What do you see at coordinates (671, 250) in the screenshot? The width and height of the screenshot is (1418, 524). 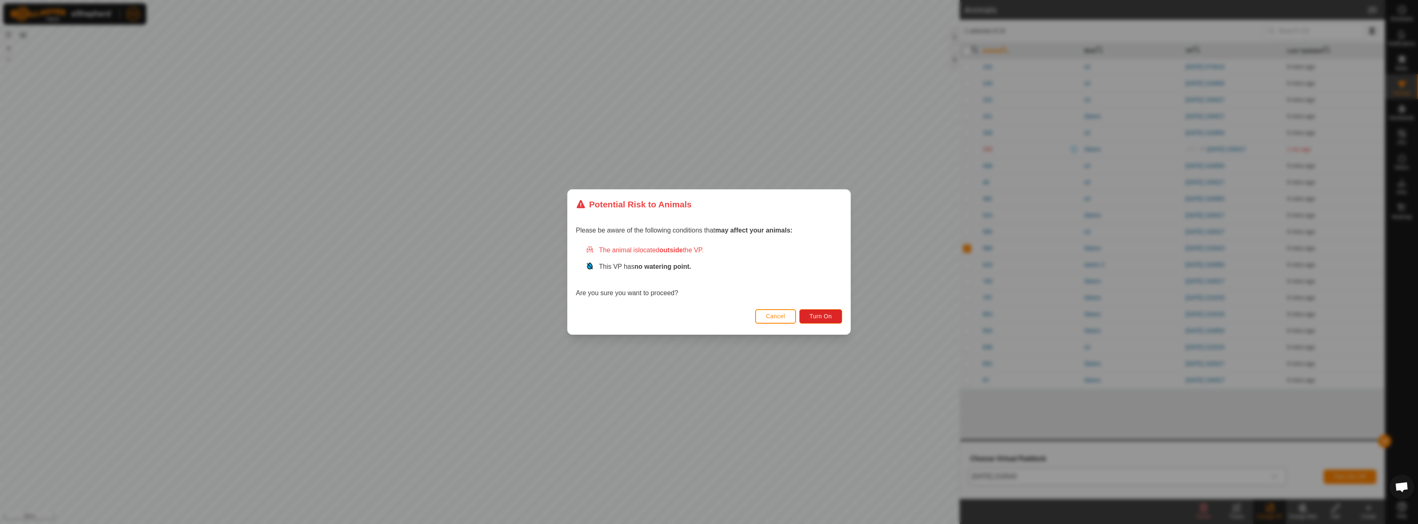 I see `span: located the VP.` at bounding box center [671, 250].